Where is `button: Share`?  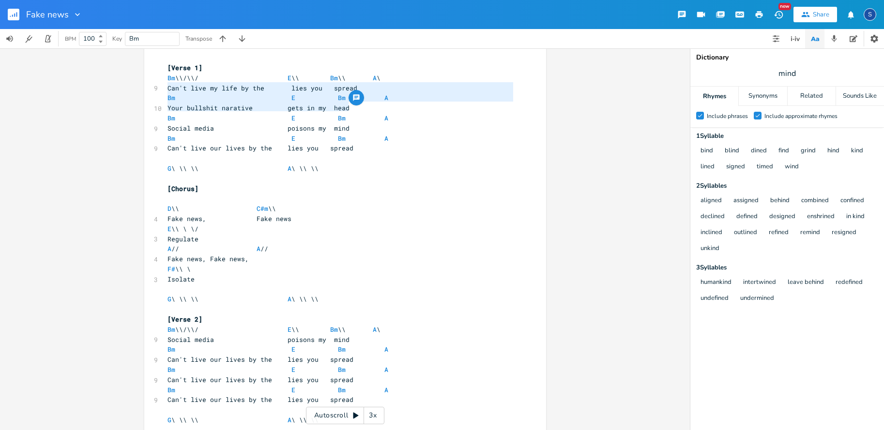
button: Share is located at coordinates (815, 15).